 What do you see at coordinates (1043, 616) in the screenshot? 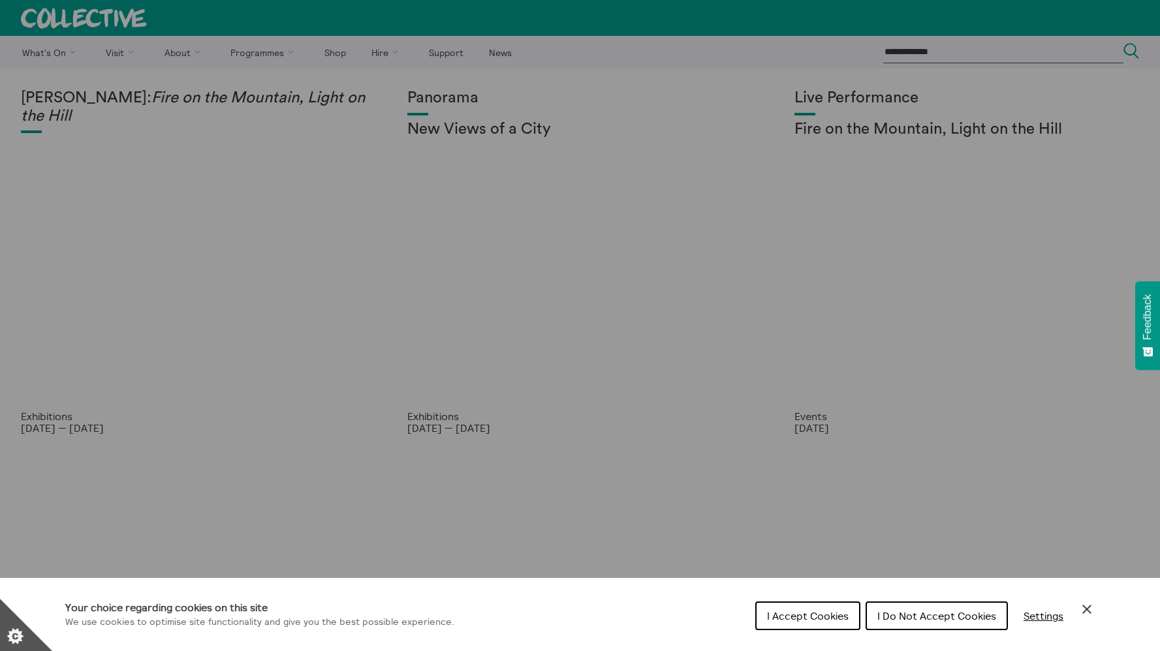
I see `span: Settings` at bounding box center [1043, 616].